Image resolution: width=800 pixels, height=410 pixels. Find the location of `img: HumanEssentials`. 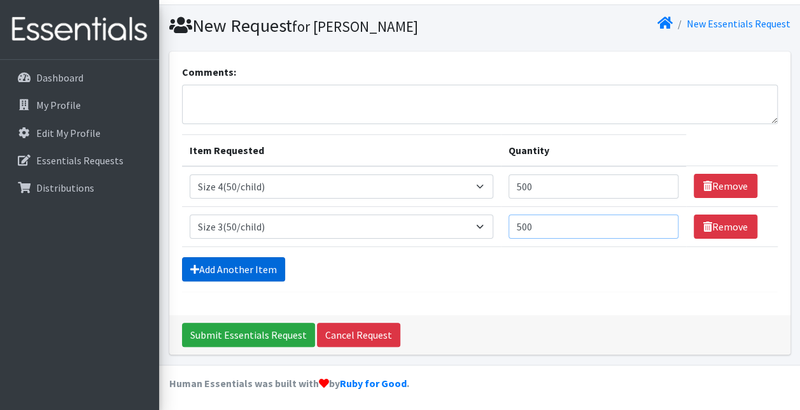

img: HumanEssentials is located at coordinates (80, 29).